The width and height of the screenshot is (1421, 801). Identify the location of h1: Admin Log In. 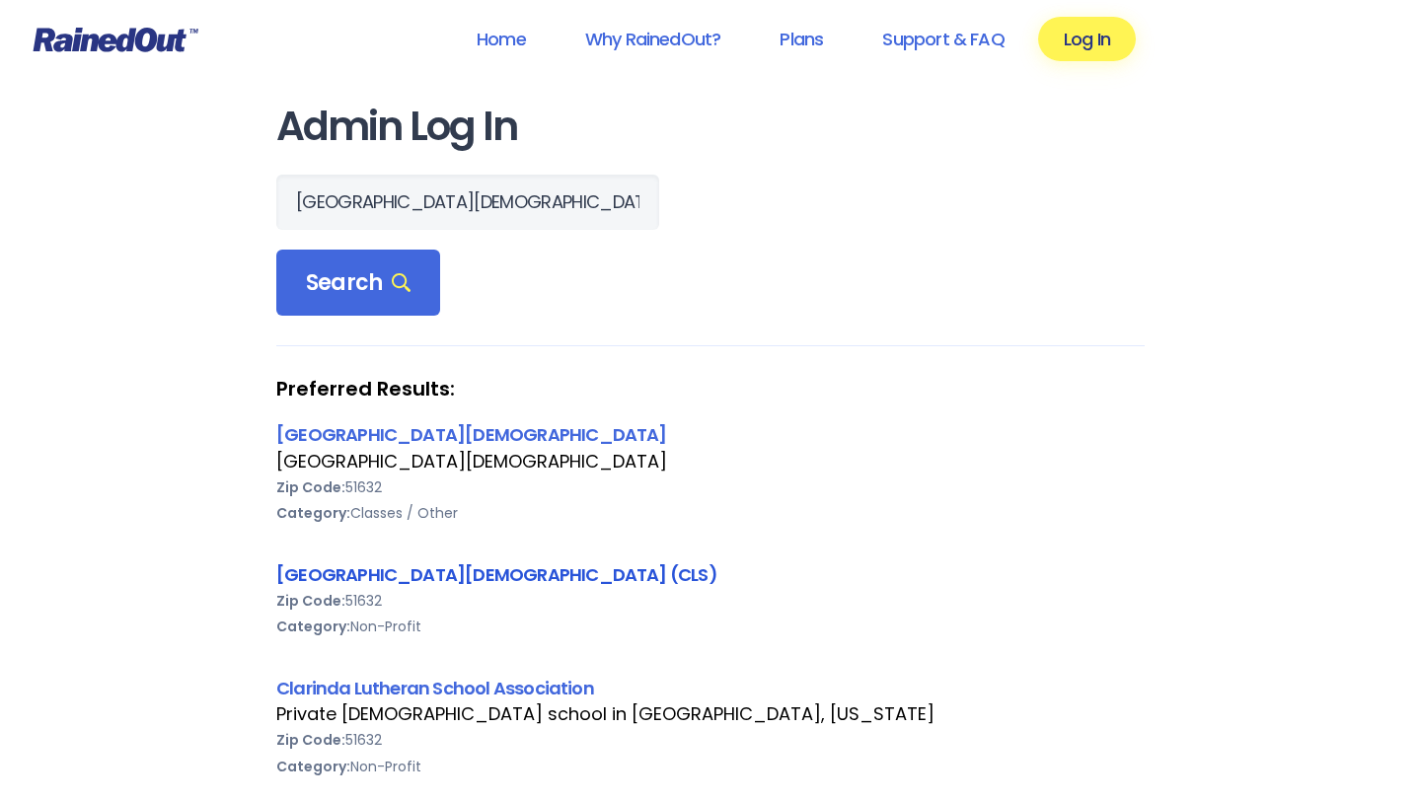
(710, 126).